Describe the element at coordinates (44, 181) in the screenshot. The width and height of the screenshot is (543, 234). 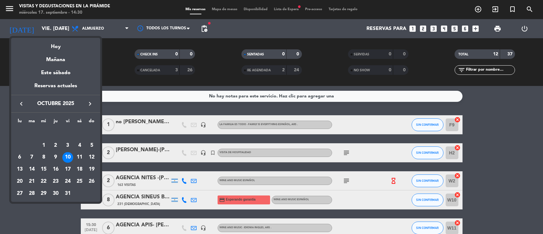
I see `td: 22 de octubre de 2025` at that location.